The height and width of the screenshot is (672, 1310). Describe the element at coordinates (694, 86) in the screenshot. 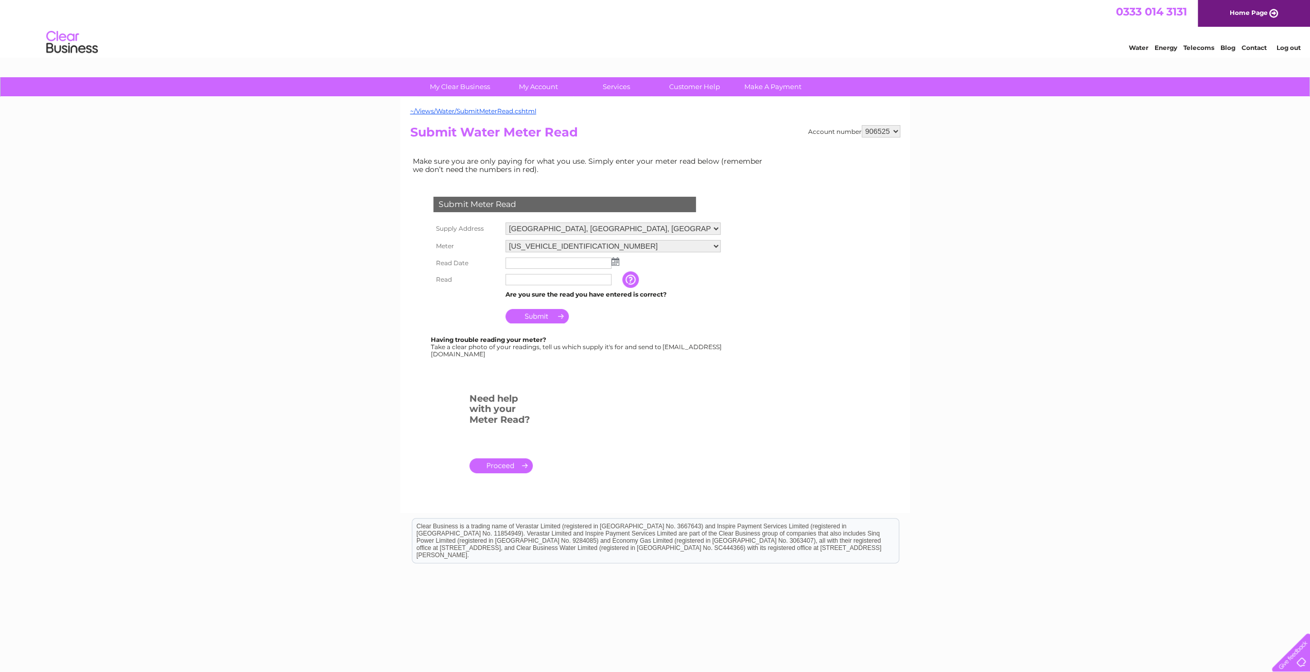

I see `a: Customer Help` at that location.